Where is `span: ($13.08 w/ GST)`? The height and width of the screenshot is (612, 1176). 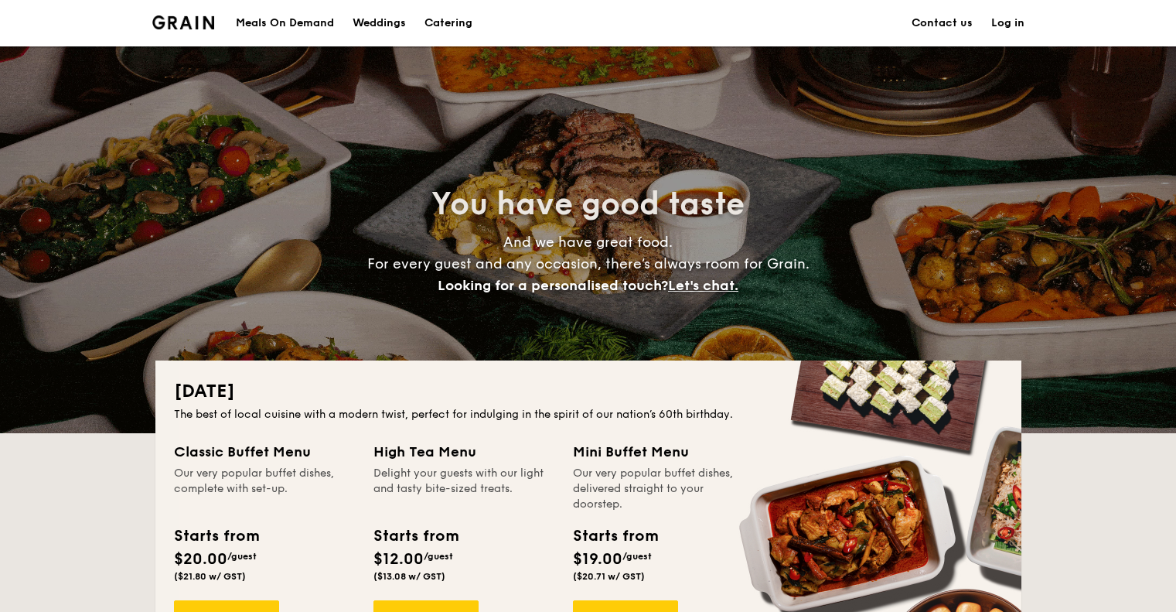
span: ($13.08 w/ GST) is located at coordinates (409, 576).